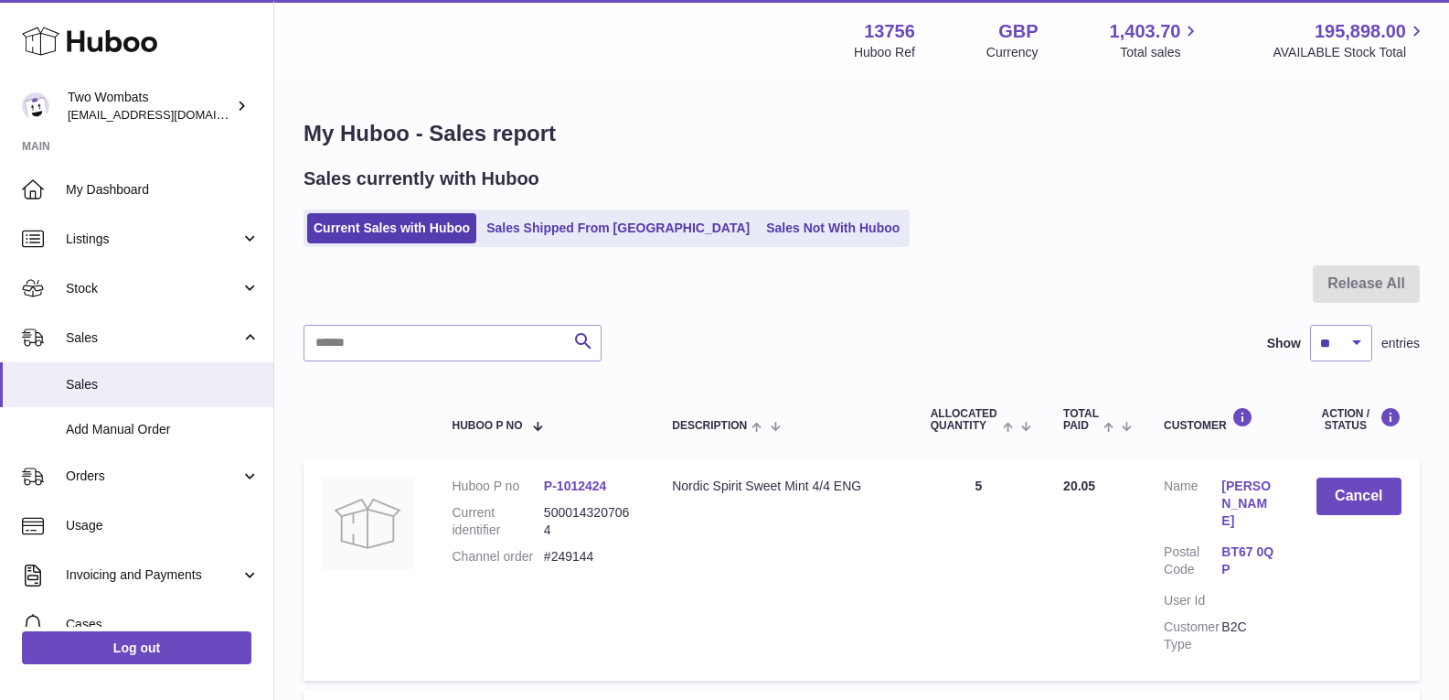  I want to click on span: Stock, so click(153, 288).